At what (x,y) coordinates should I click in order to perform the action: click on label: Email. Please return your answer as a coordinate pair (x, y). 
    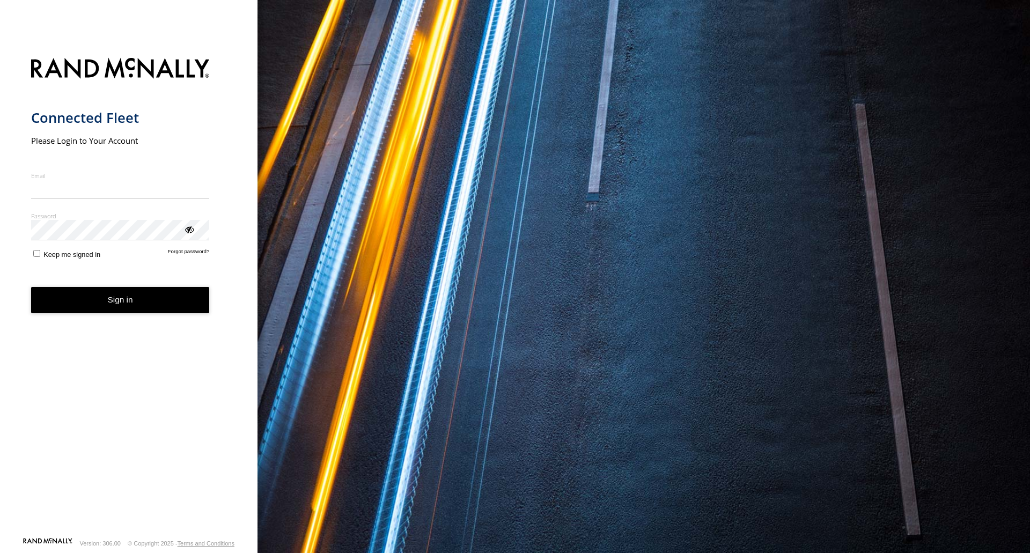
    Looking at the image, I should click on (120, 175).